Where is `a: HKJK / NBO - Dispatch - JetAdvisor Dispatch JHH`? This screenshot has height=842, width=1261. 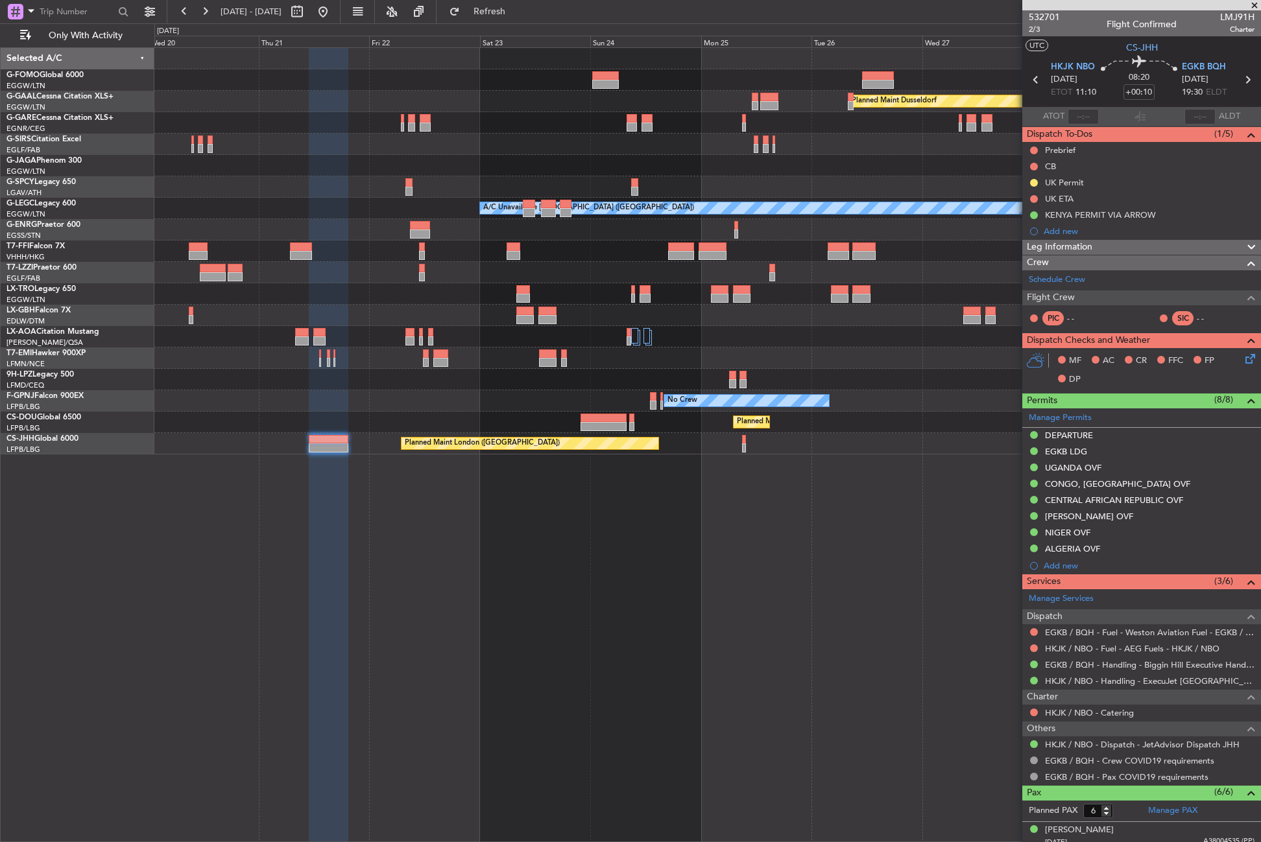 a: HKJK / NBO - Dispatch - JetAdvisor Dispatch JHH is located at coordinates (1142, 744).